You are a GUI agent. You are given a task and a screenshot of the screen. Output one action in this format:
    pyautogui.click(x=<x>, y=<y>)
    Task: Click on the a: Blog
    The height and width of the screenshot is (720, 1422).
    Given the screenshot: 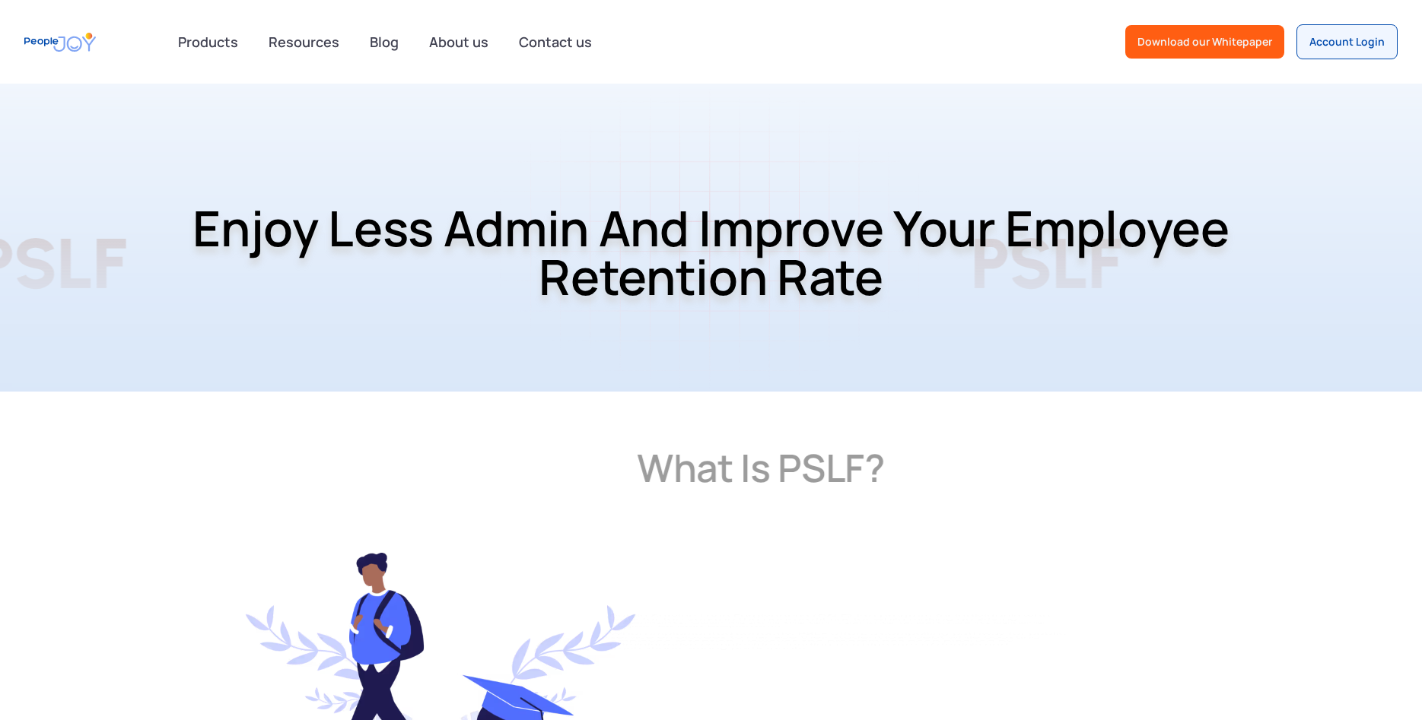 What is the action you would take?
    pyautogui.click(x=384, y=42)
    